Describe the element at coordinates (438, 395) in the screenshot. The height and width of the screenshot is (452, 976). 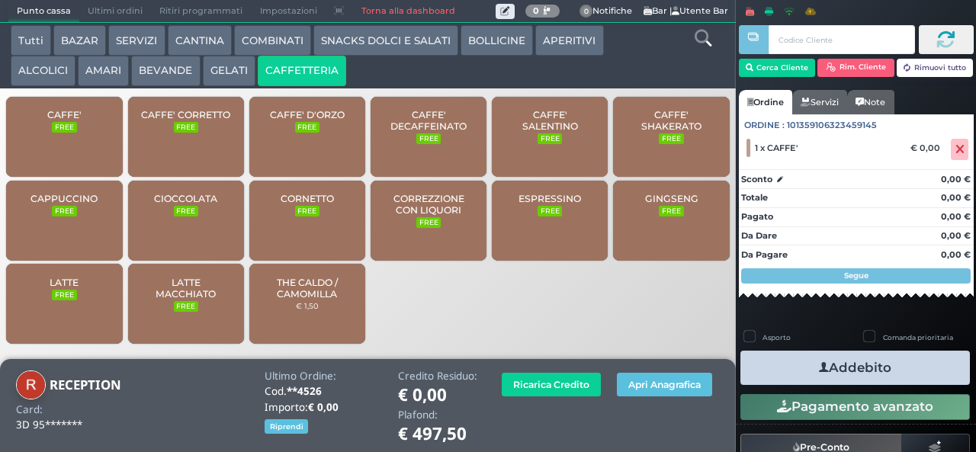
I see `h1: € 0,00` at that location.